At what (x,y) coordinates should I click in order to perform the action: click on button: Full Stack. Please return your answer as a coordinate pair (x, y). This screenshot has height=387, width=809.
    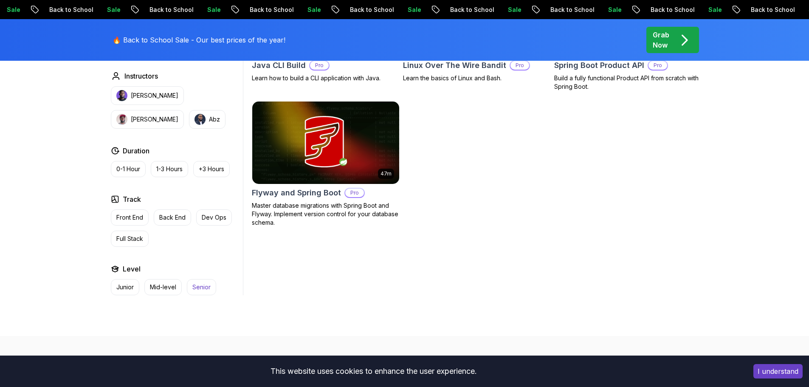
    Looking at the image, I should click on (129, 239).